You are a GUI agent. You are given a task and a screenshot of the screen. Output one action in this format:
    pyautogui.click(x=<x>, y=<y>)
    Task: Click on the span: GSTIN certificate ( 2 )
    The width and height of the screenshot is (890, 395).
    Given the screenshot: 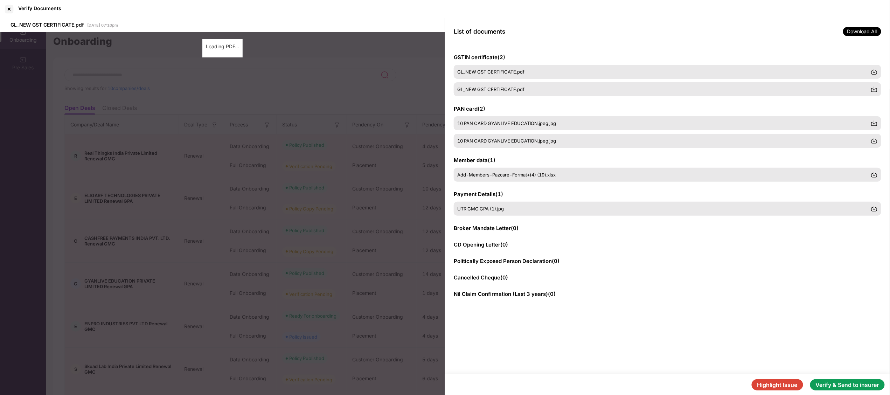 What is the action you would take?
    pyautogui.click(x=479, y=57)
    